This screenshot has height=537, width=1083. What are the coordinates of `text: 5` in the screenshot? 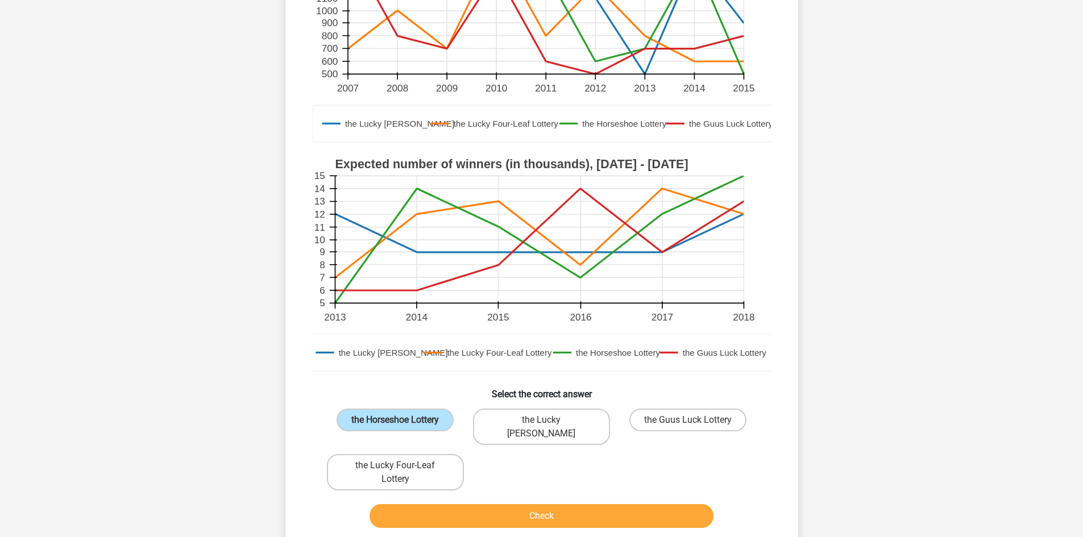 It's located at (322, 304).